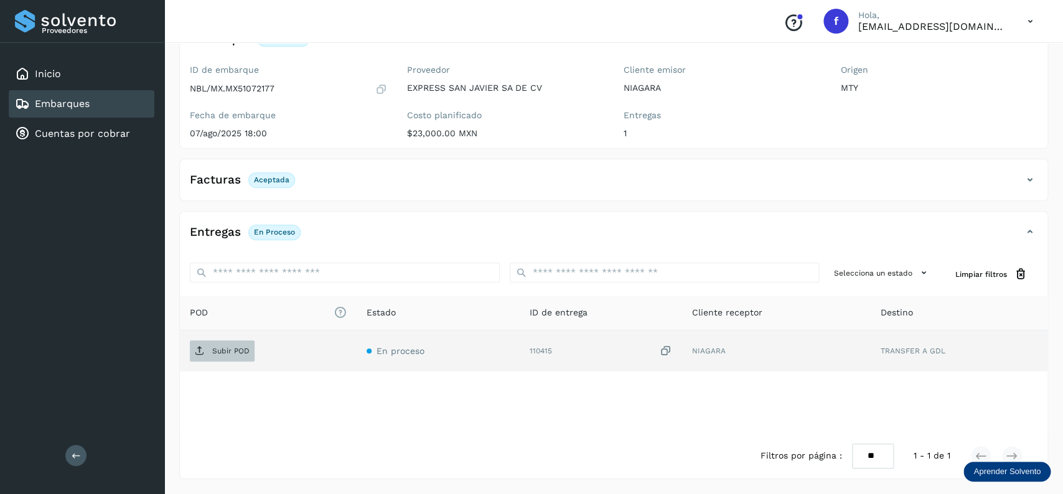 This screenshot has width=1063, height=494. What do you see at coordinates (600, 351) in the screenshot?
I see `div: 110415` at bounding box center [600, 351].